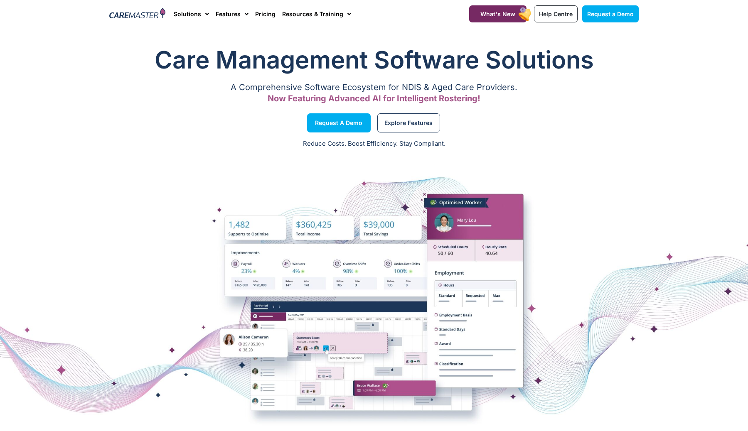  Describe the element at coordinates (498, 14) in the screenshot. I see `a: What's New` at that location.